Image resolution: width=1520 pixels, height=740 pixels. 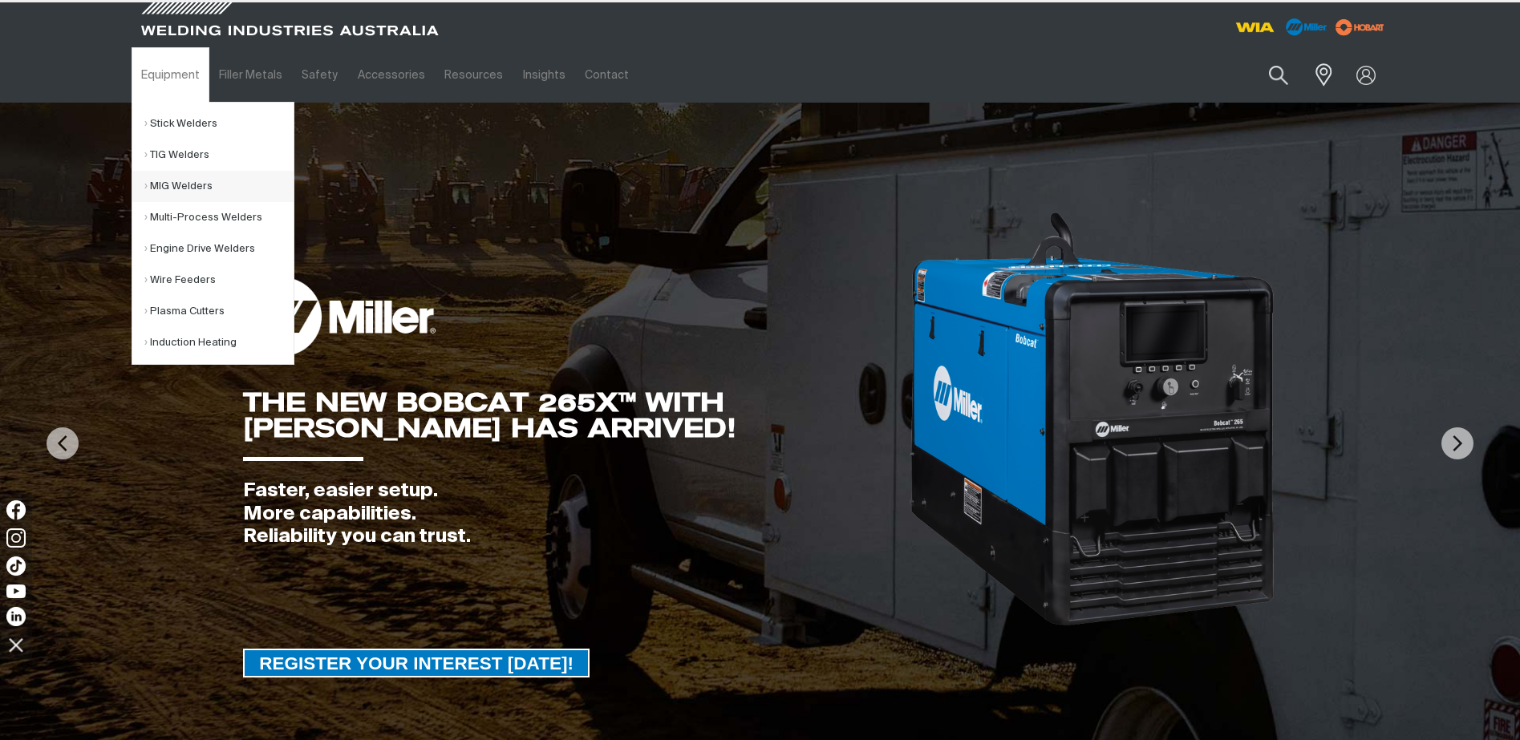 What do you see at coordinates (1267, 75) in the screenshot?
I see `input: Product name or item number...` at bounding box center [1267, 75].